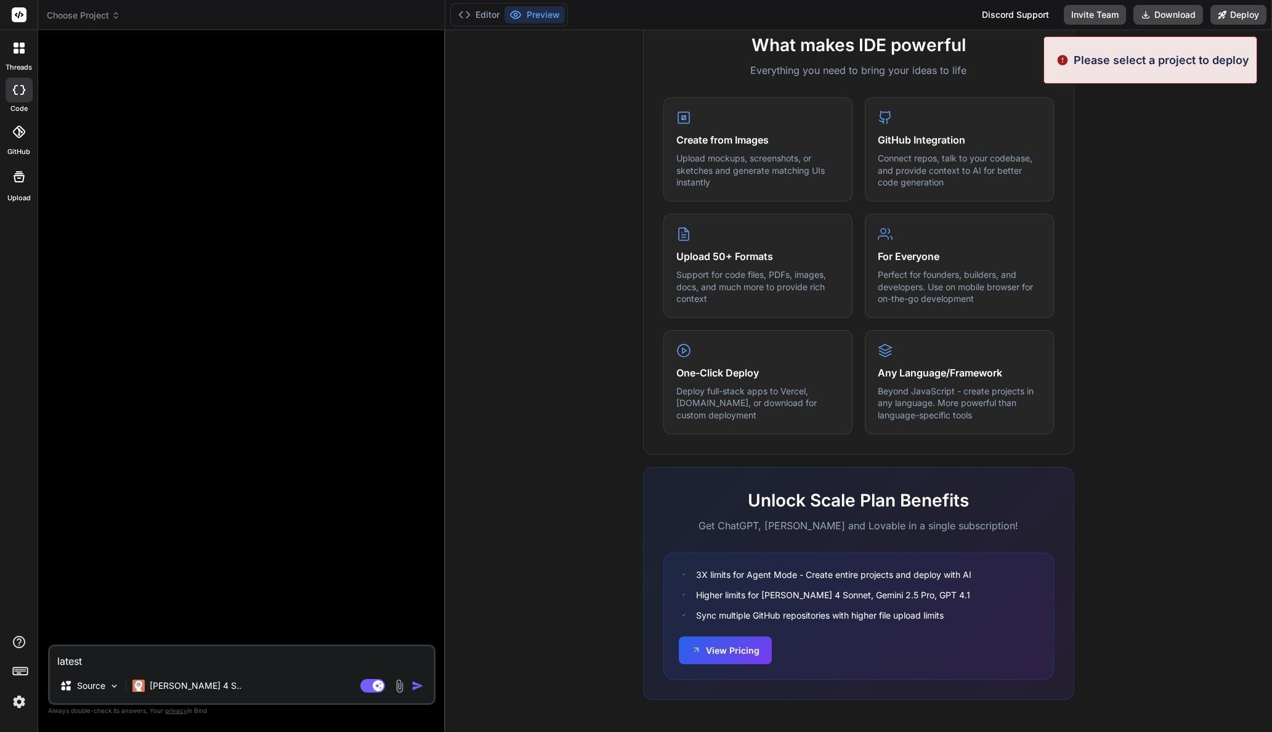 This screenshot has height=732, width=1272. What do you see at coordinates (19, 198) in the screenshot?
I see `label: Upload` at bounding box center [19, 198].